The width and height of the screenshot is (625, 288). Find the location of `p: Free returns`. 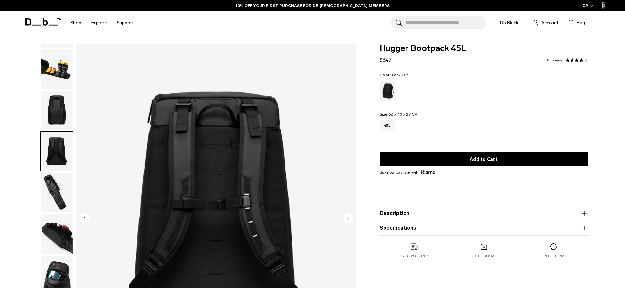

p: Free returns is located at coordinates (553, 257).